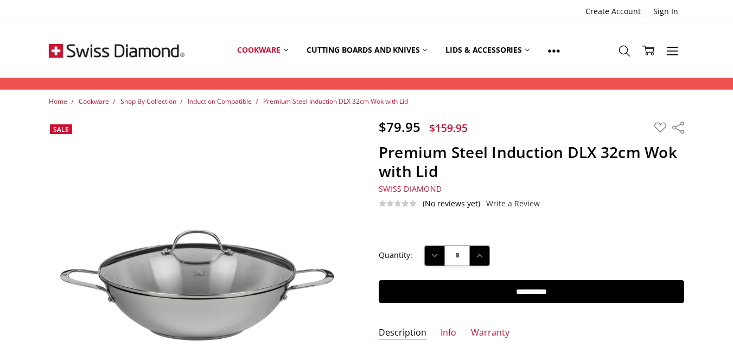 Image resolution: width=733 pixels, height=347 pixels. Describe the element at coordinates (448, 127) in the screenshot. I see `span: $159.95` at that location.